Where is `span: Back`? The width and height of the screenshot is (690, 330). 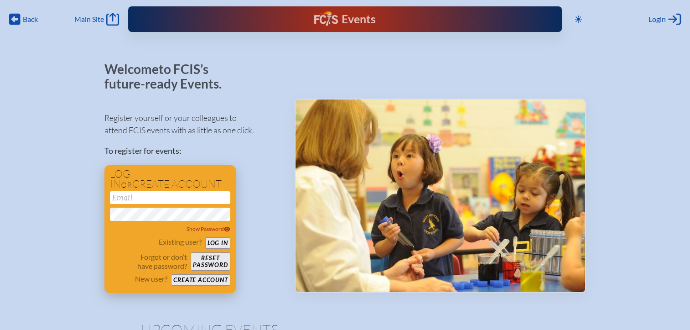
span: Back is located at coordinates (30, 19).